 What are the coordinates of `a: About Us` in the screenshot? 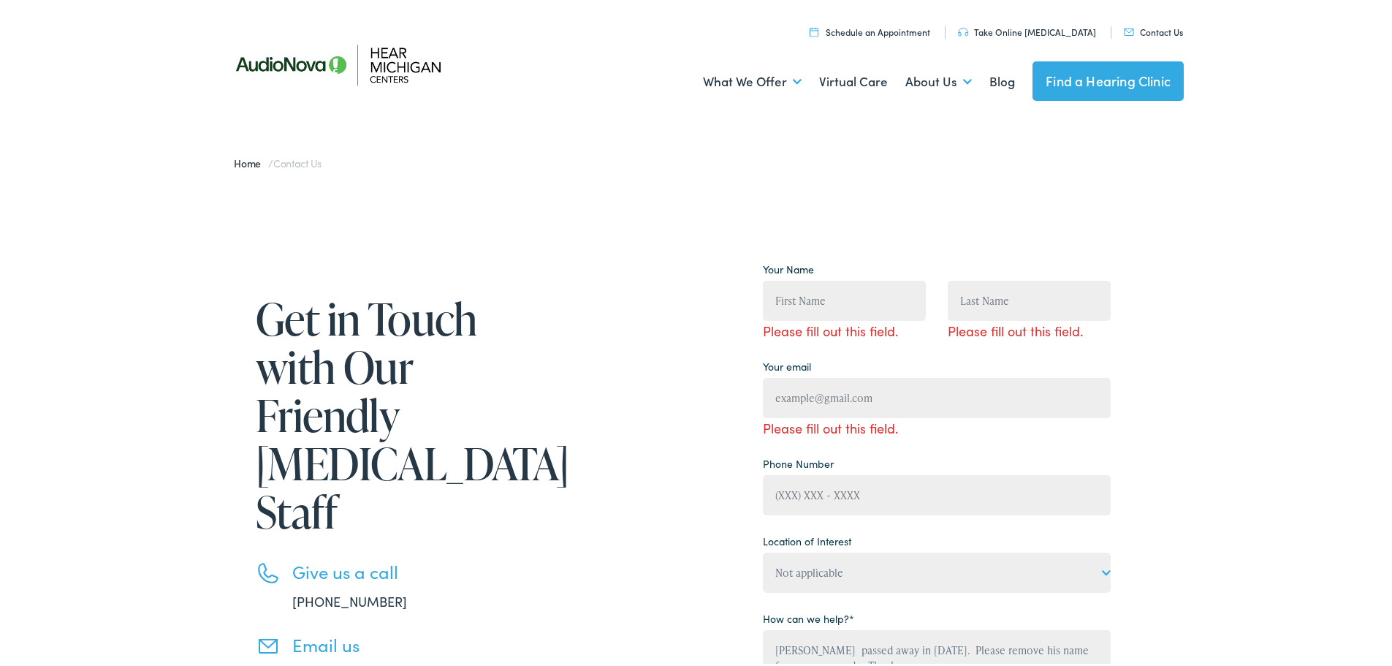 It's located at (938, 79).